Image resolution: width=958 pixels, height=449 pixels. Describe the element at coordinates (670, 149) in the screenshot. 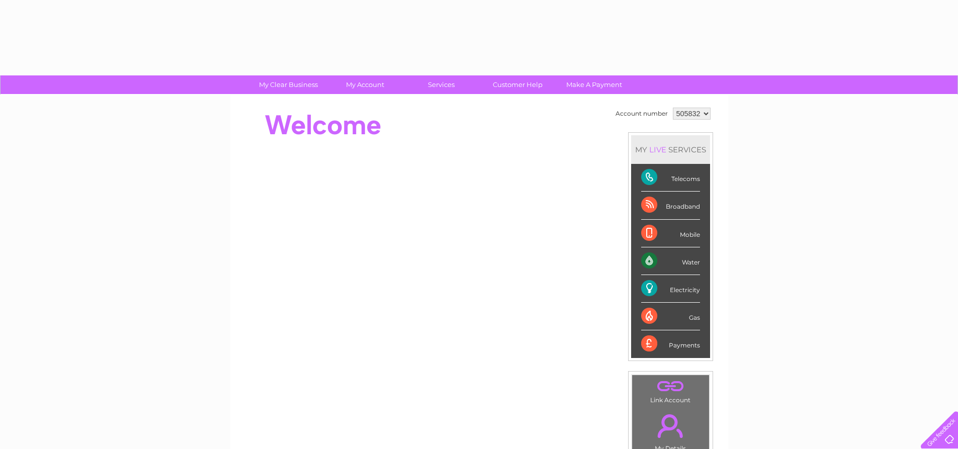

I see `div: MY SERVICES` at that location.